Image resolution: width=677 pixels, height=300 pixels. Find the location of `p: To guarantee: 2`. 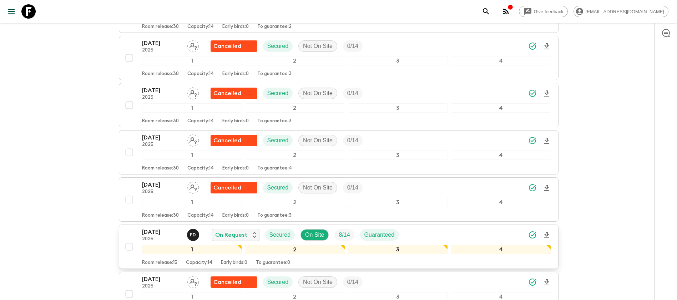

p: To guarantee: 2 is located at coordinates (275, 27).